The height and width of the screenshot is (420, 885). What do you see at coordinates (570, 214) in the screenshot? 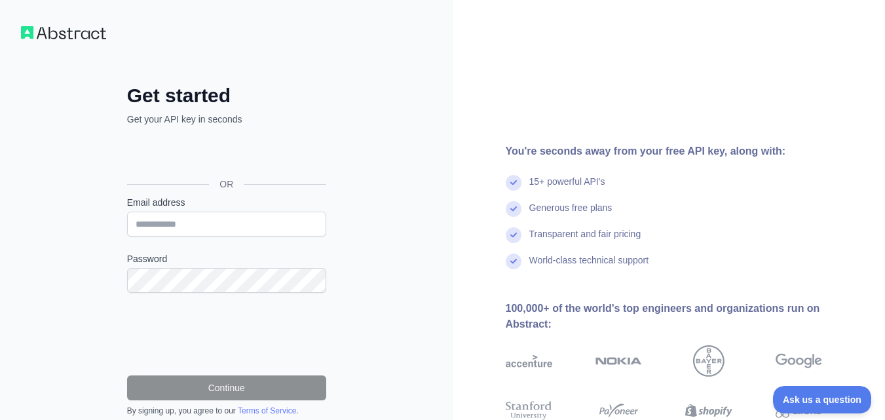
I see `div: Generous free plans` at bounding box center [570, 214].